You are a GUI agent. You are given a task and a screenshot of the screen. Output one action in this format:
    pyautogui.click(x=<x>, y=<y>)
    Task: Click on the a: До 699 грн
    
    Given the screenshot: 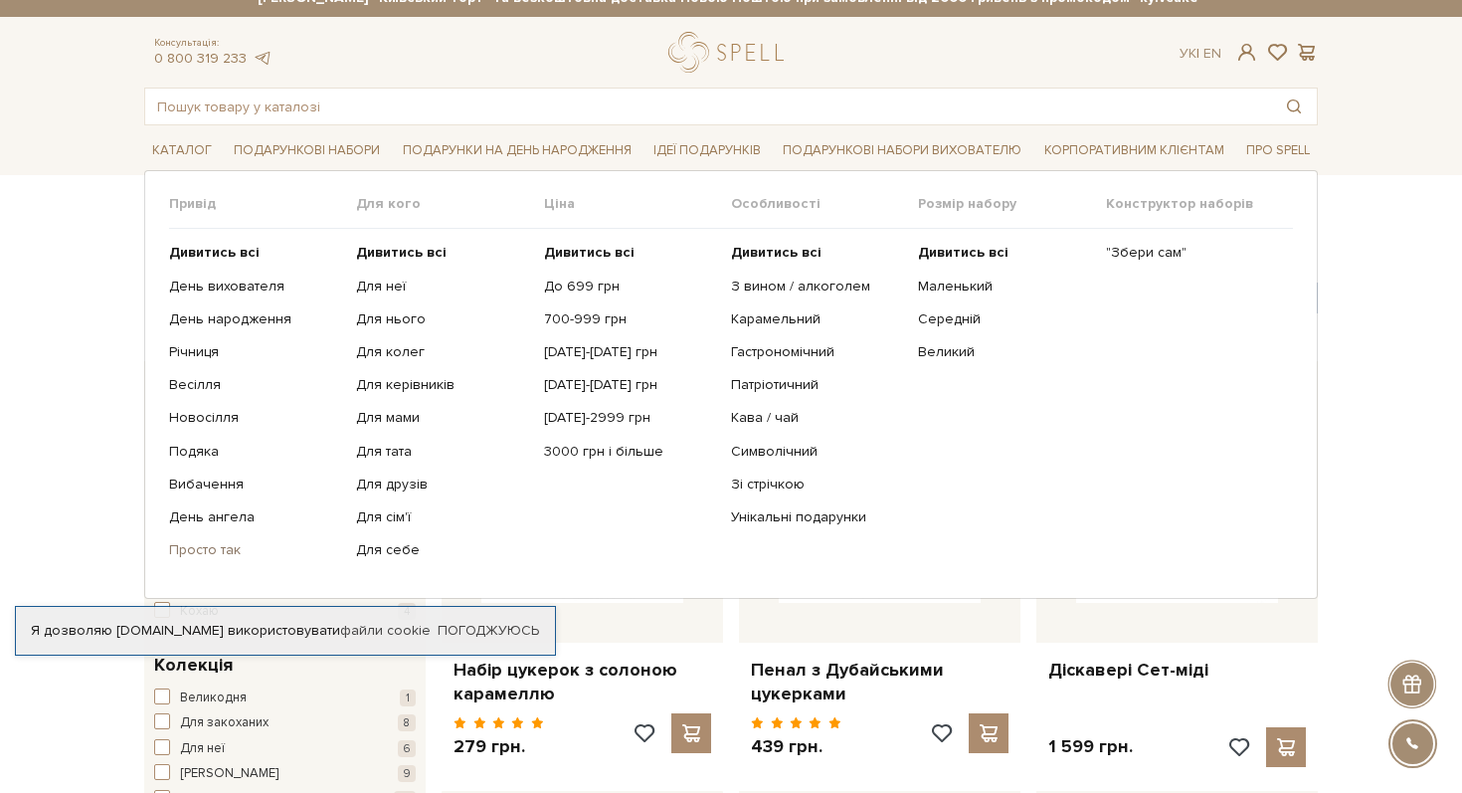 What is the action you would take?
    pyautogui.click(x=630, y=286)
    